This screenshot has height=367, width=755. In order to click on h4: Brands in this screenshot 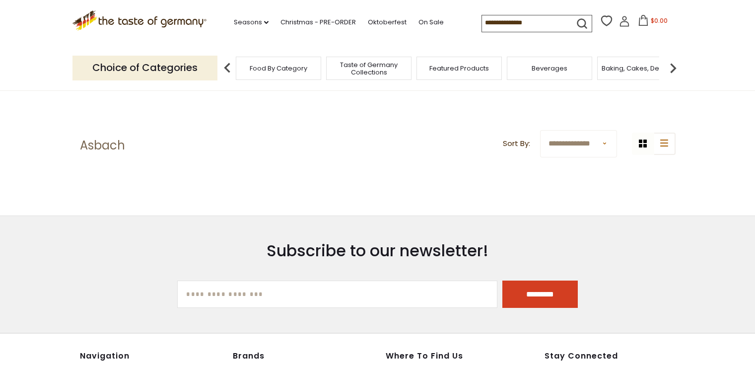, I will do `click(304, 356)`.